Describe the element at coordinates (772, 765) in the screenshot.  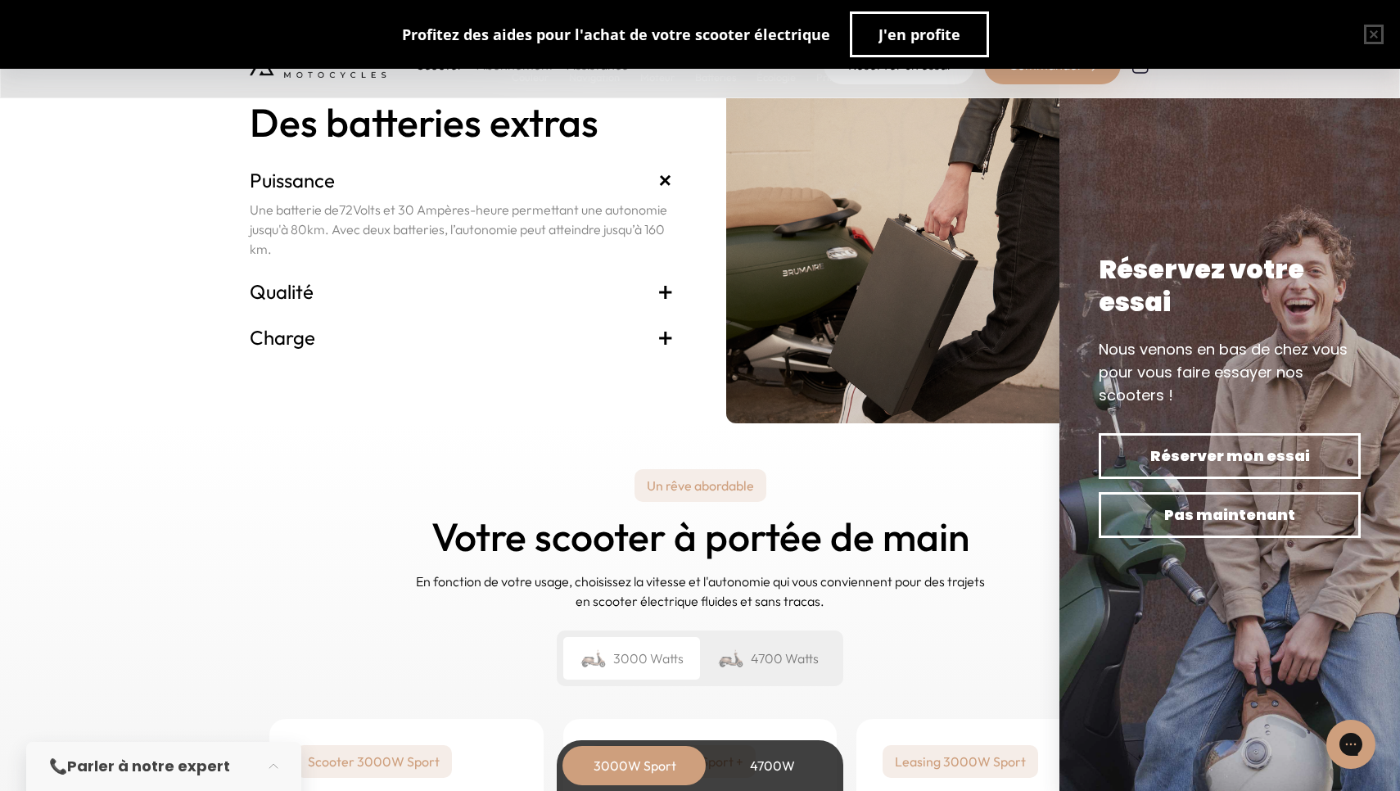
I see `div: 4700W` at that location.